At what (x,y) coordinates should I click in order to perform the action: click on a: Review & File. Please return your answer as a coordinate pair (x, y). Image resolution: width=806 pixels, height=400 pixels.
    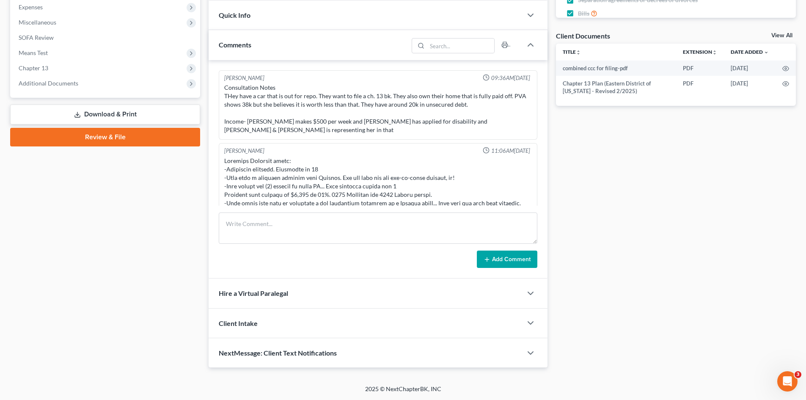
    Looking at the image, I should click on (105, 137).